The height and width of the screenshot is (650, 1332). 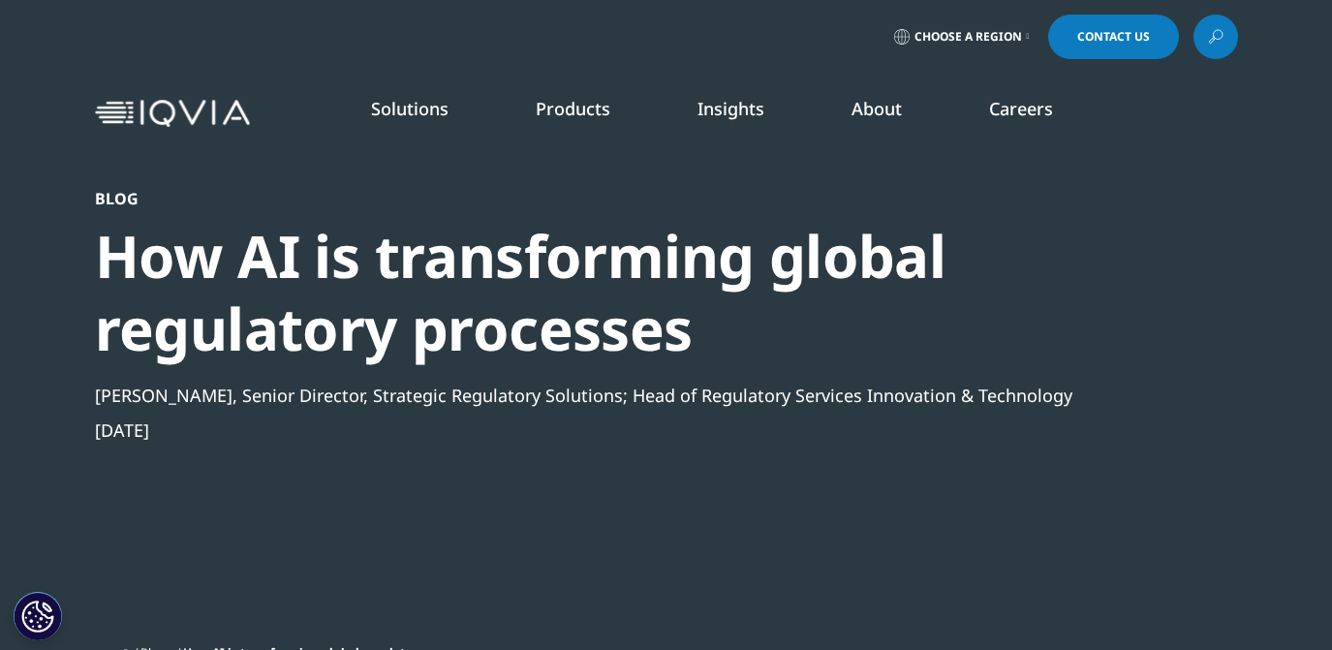 What do you see at coordinates (614, 199) in the screenshot?
I see `div: Blog` at bounding box center [614, 199].